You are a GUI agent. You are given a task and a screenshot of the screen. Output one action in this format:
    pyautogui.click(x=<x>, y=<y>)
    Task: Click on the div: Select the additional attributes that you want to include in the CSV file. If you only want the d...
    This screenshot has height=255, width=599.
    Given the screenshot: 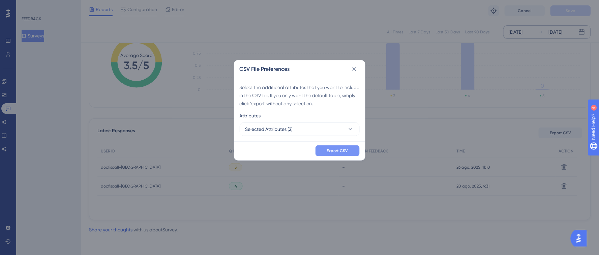 What is the action you would take?
    pyautogui.click(x=300, y=95)
    